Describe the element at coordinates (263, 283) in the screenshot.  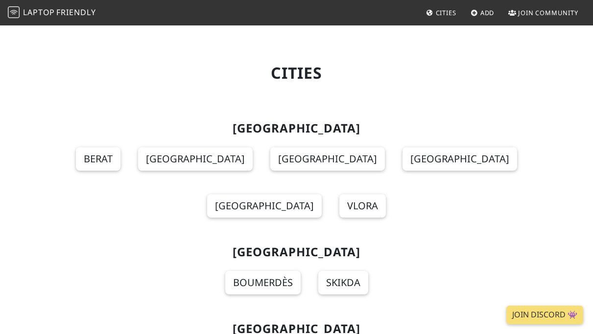
I see `a: Boumerdès` at that location.